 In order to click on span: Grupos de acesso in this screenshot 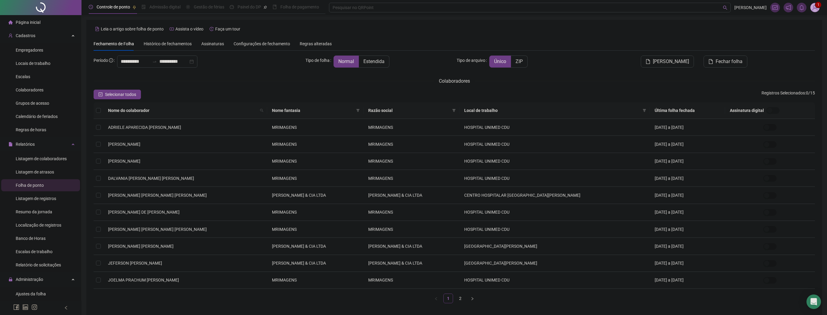, I will do `click(32, 103)`.